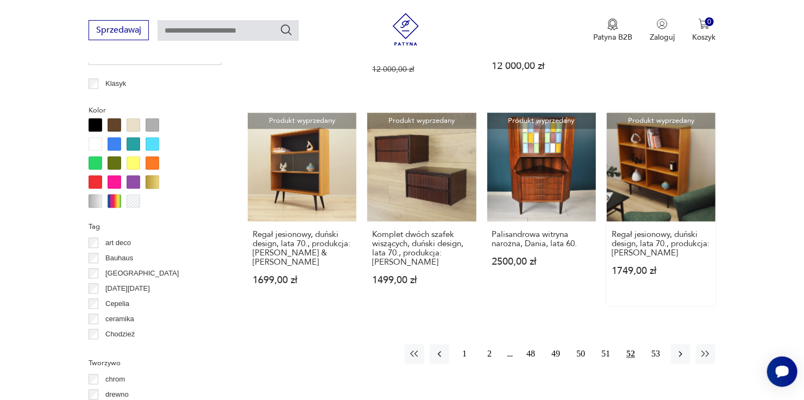 This screenshot has width=804, height=400. Describe the element at coordinates (662, 37) in the screenshot. I see `p: Zaloguj` at that location.